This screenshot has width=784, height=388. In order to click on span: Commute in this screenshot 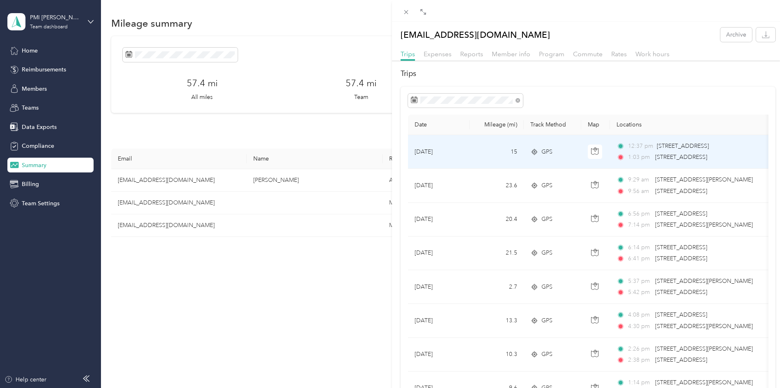, I will do `click(587, 54)`.